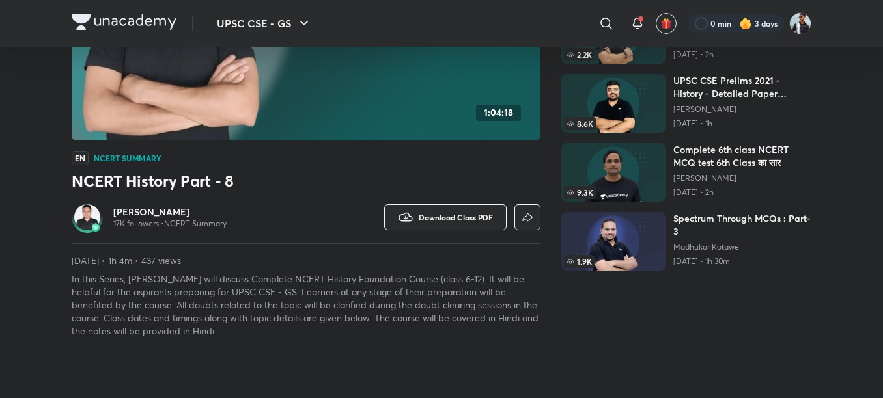  Describe the element at coordinates (87, 217) in the screenshot. I see `a: Avatarbadge` at that location.